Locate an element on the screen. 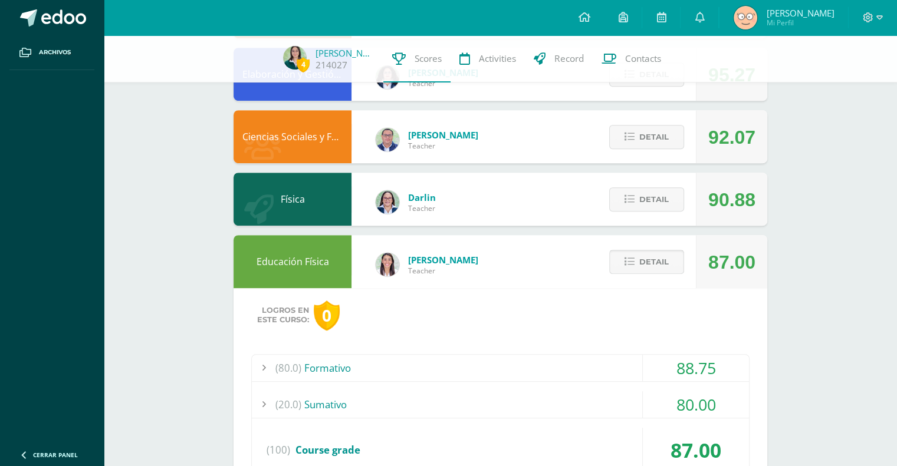  div: 90.88 is located at coordinates (732, 200).